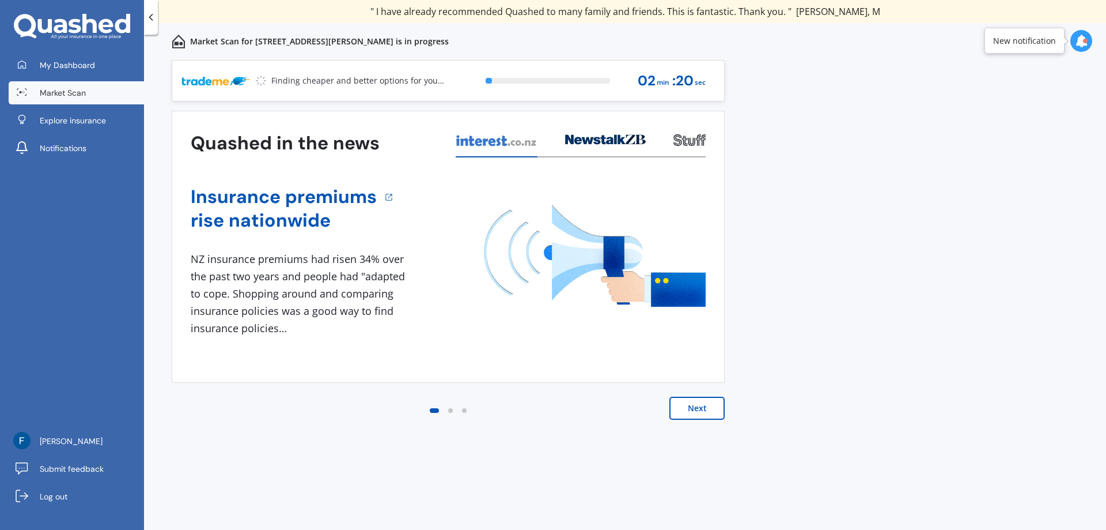  Describe the element at coordinates (300, 293) in the screenshot. I see `div: NZ insurance premiums had risen 34% over the past two years and people had "adapted to cope. Shop...` at that location.